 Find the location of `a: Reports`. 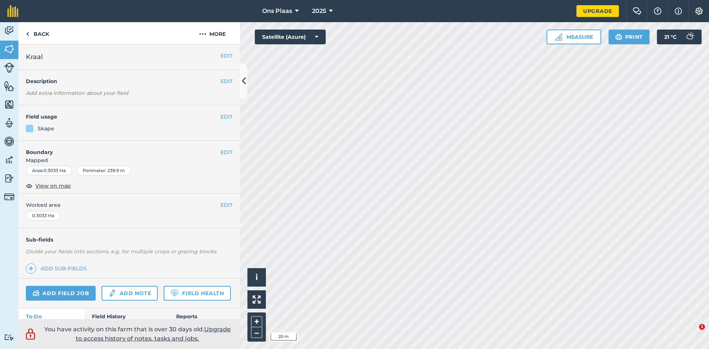

a: Reports is located at coordinates (204, 317).